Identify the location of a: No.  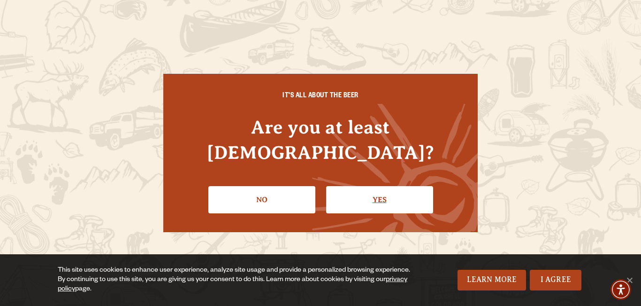
(262, 199).